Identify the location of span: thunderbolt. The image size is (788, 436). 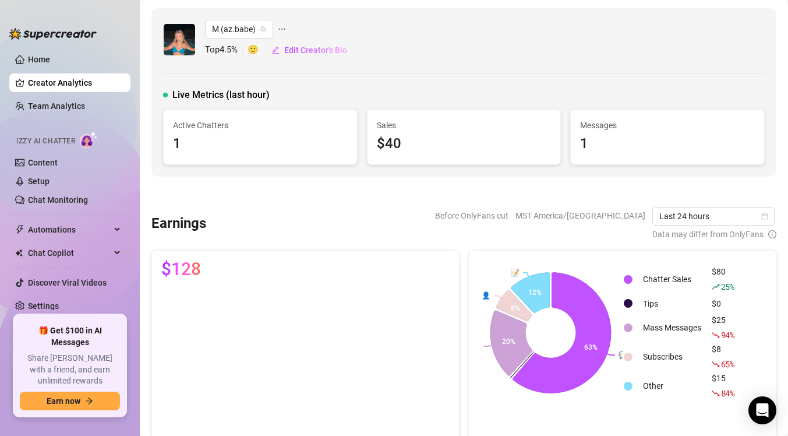
(20, 229).